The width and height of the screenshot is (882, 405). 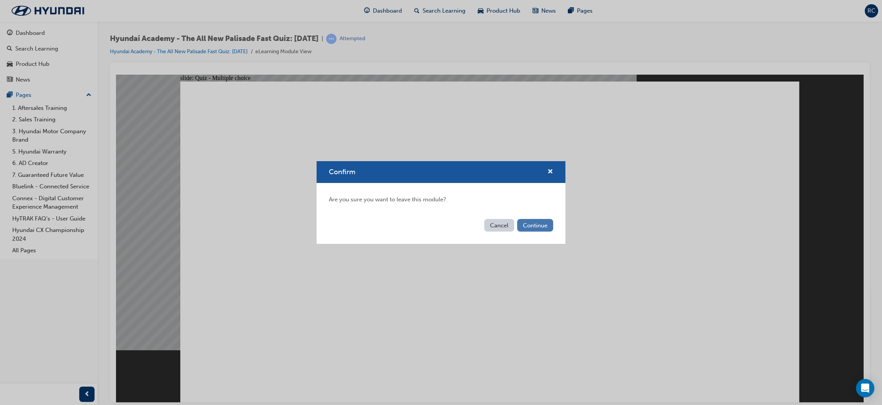 I want to click on div: Confirm, so click(x=441, y=203).